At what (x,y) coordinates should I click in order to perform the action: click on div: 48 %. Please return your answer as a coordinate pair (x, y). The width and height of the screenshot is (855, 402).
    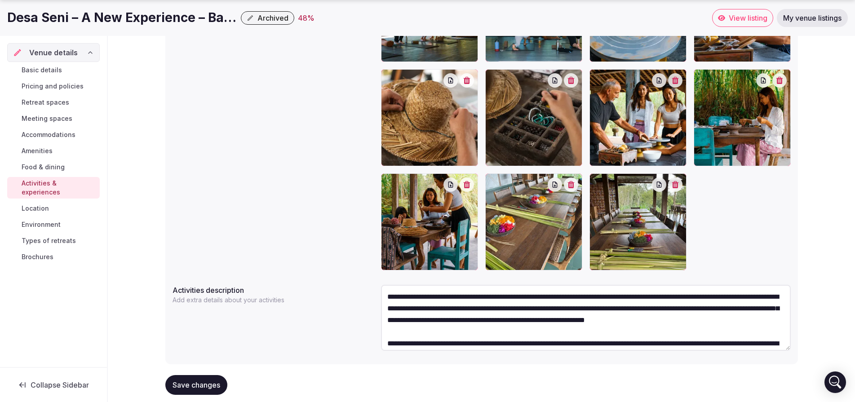
    Looking at the image, I should click on (306, 18).